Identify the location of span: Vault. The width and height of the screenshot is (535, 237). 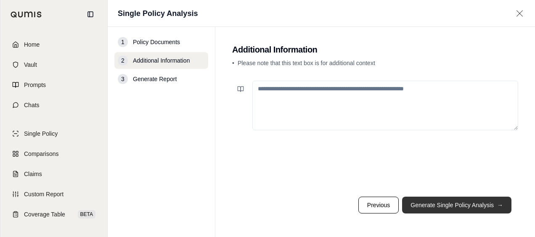
(30, 65).